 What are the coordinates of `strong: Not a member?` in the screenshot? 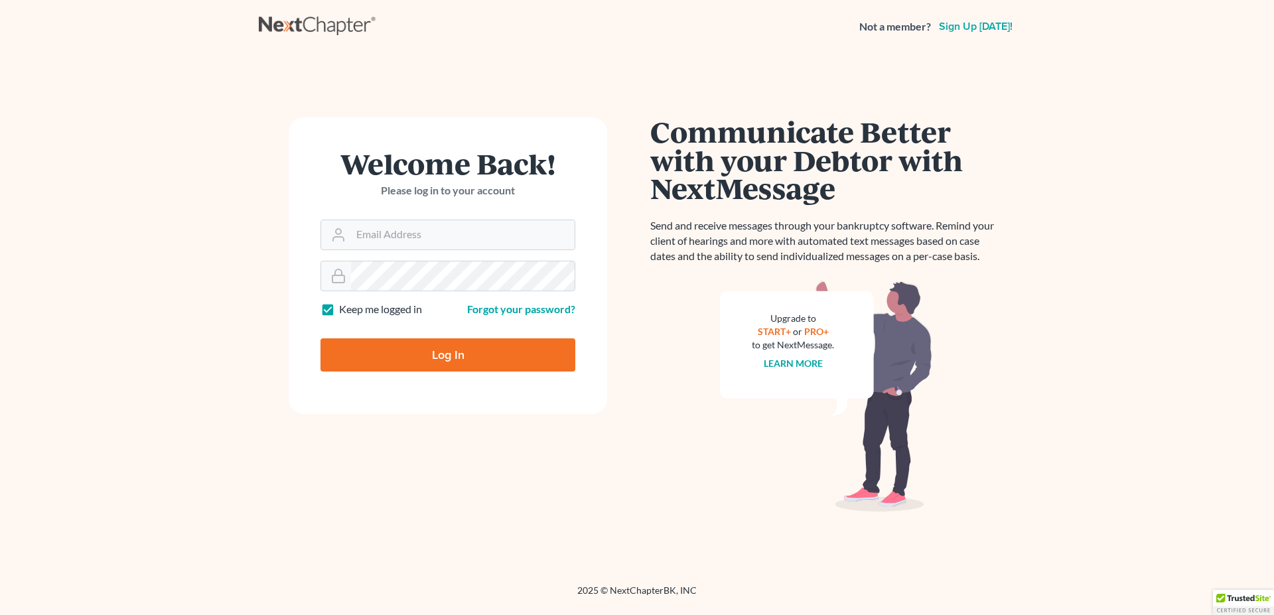 It's located at (895, 27).